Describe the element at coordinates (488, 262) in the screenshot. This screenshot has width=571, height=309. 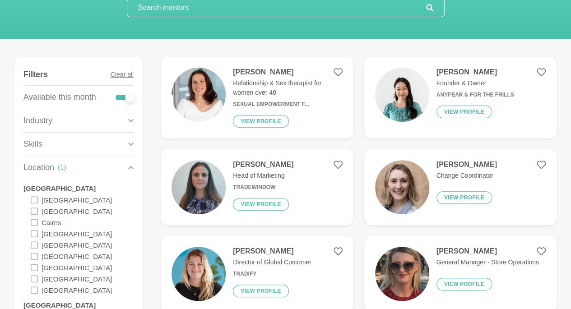
I see `p: General Manager - Store Operations` at that location.